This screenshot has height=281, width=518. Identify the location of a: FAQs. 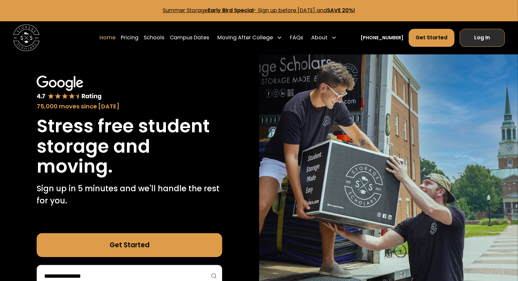
(297, 38).